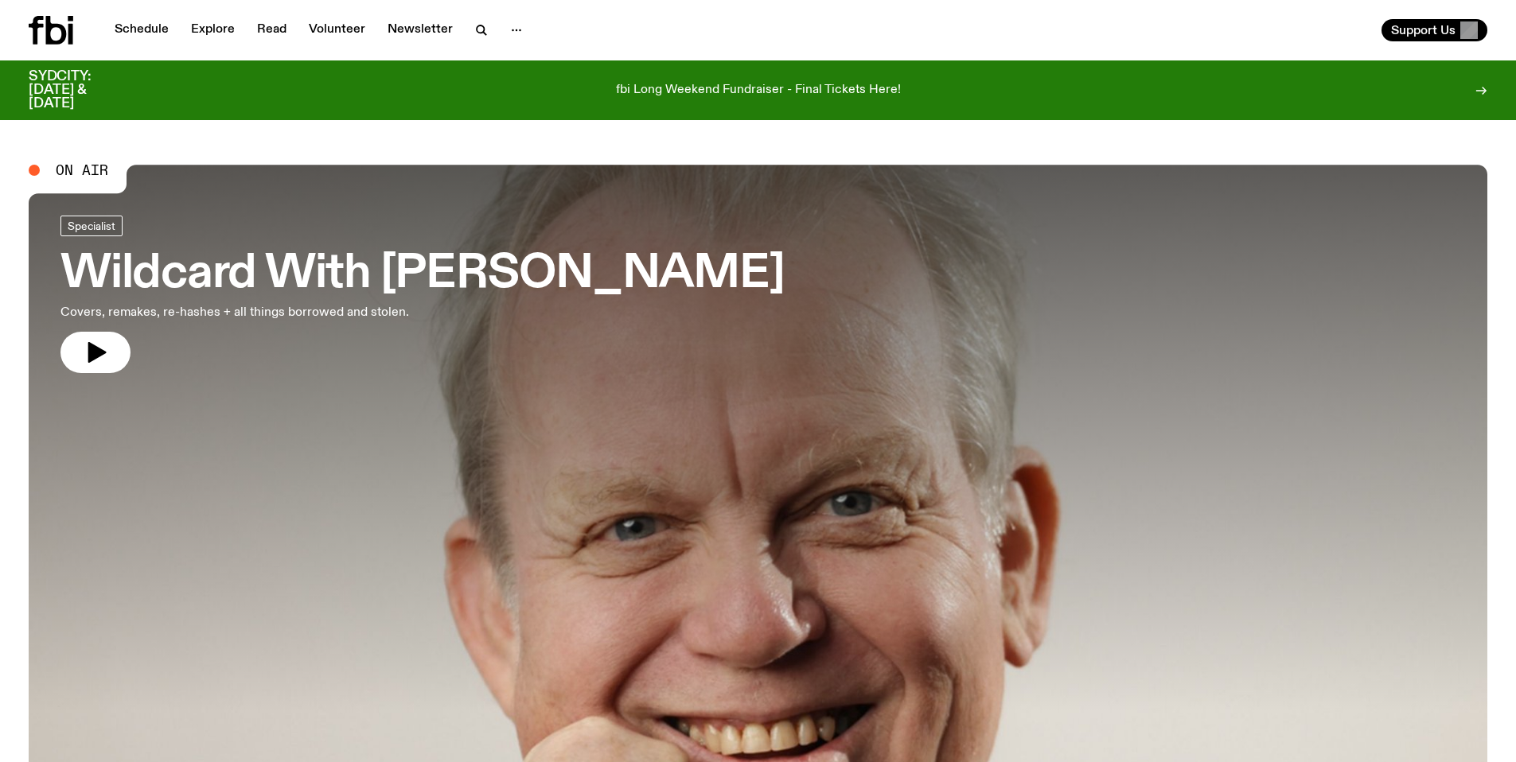 The image size is (1516, 762). I want to click on span: Support Us, so click(1423, 30).